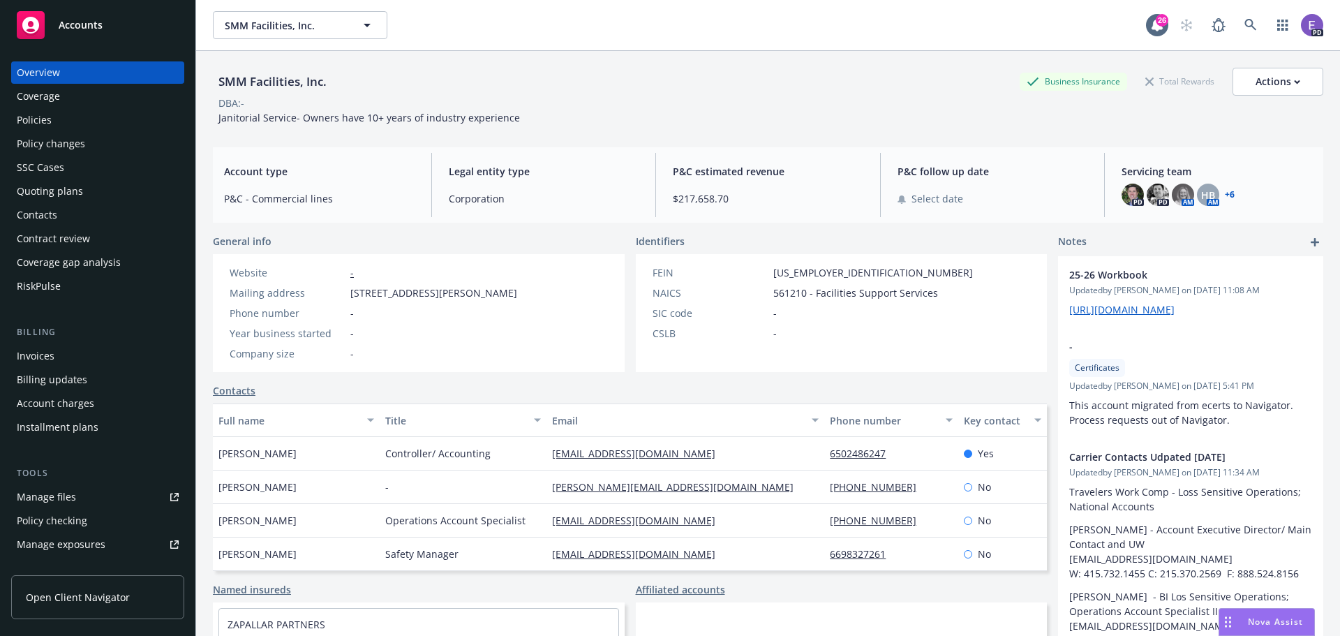  I want to click on span: Identifiers, so click(660, 241).